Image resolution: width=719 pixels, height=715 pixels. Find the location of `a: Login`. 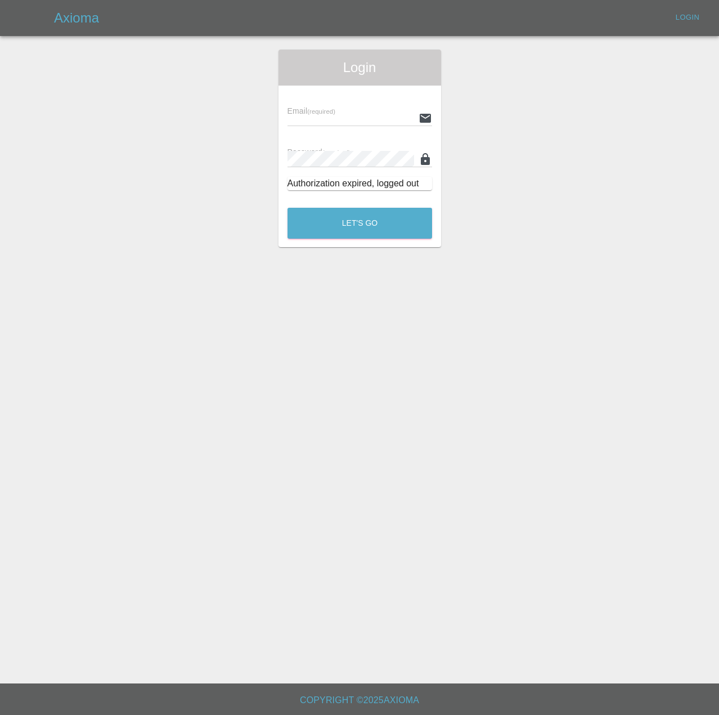

a: Login is located at coordinates (688, 17).